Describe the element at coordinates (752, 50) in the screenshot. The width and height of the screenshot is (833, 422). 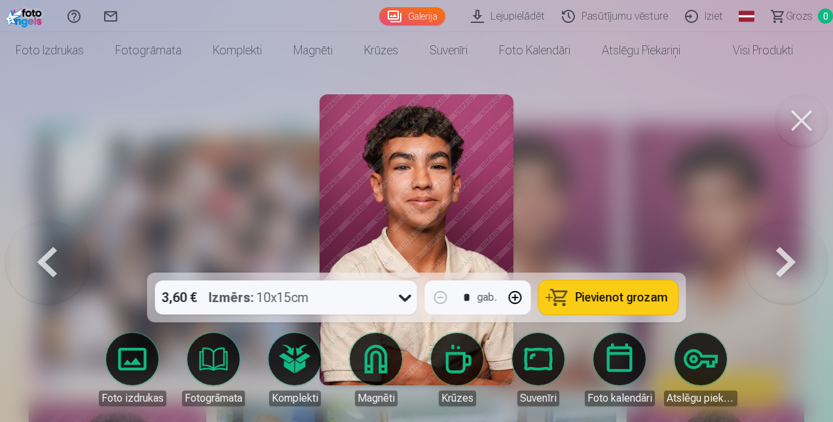
I see `a: Visi produkti` at that location.